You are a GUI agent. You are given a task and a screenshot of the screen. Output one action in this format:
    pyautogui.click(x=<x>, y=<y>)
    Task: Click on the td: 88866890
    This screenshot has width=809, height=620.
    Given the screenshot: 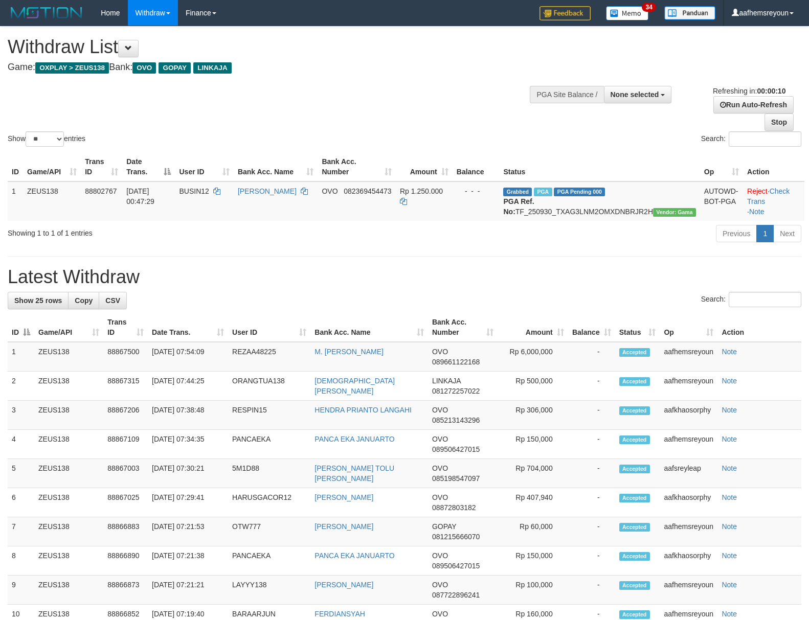 What is the action you would take?
    pyautogui.click(x=125, y=561)
    